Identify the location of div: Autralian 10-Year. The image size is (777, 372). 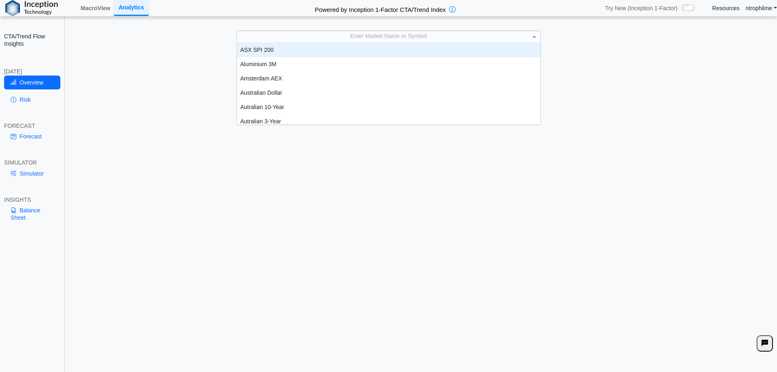
(389, 107).